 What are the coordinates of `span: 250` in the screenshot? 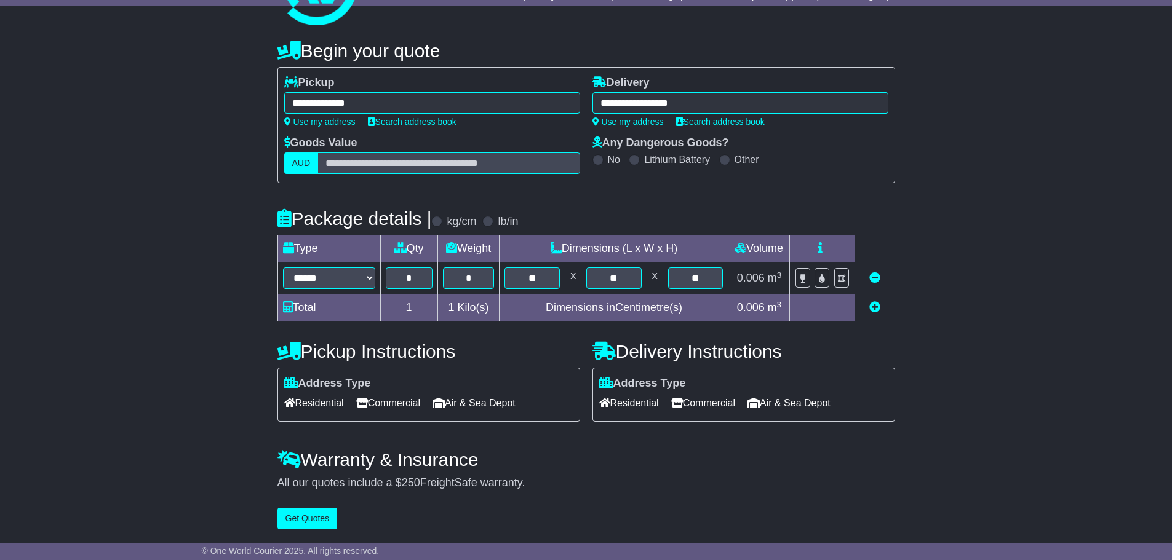 It's located at (411, 483).